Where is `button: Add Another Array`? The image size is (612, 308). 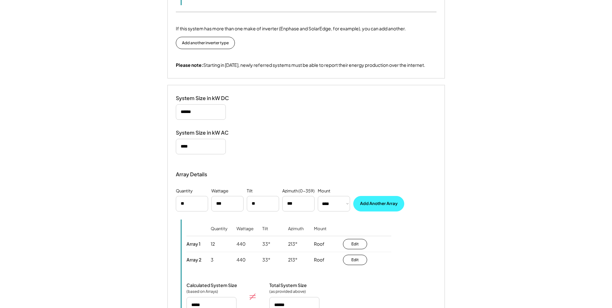
button: Add Another Array is located at coordinates (379, 204).